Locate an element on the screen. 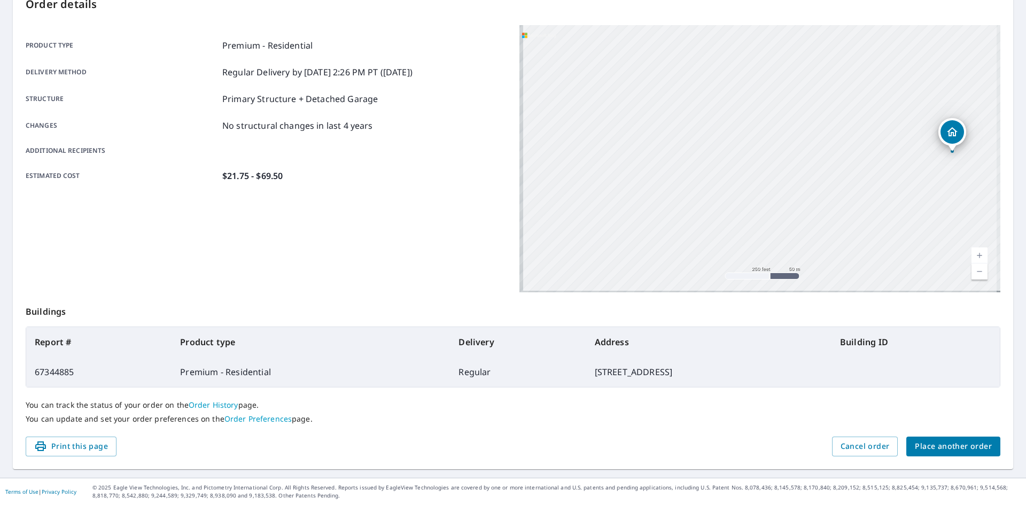 The height and width of the screenshot is (505, 1026). th: Report # is located at coordinates (99, 342).